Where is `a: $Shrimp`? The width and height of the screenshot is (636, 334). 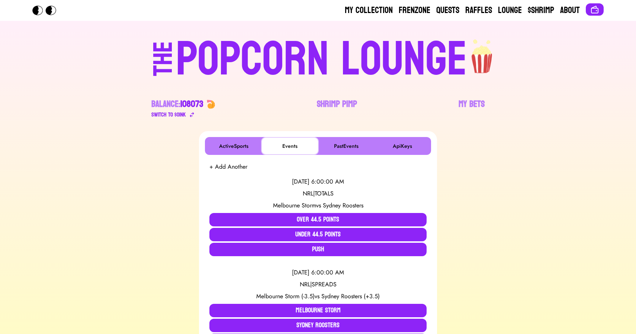 a: $Shrimp is located at coordinates (541, 10).